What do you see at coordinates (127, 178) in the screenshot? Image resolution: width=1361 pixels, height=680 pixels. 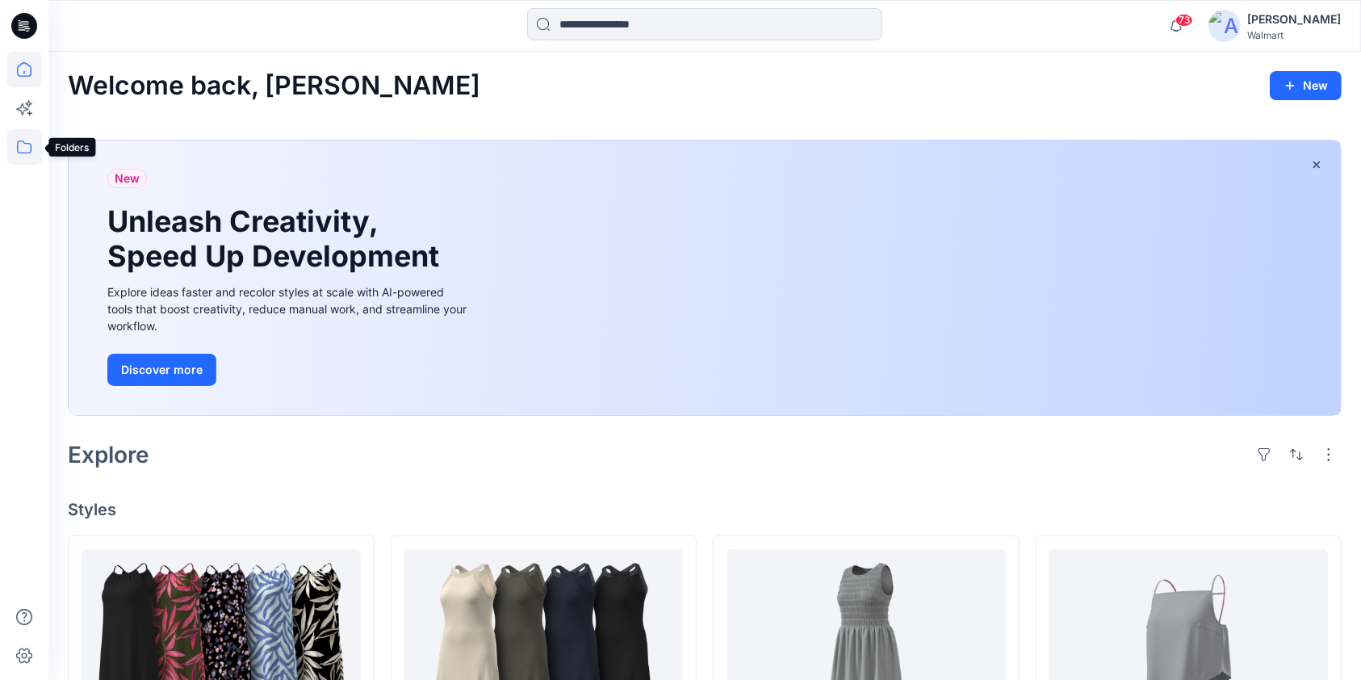 I see `span: New` at bounding box center [127, 178].